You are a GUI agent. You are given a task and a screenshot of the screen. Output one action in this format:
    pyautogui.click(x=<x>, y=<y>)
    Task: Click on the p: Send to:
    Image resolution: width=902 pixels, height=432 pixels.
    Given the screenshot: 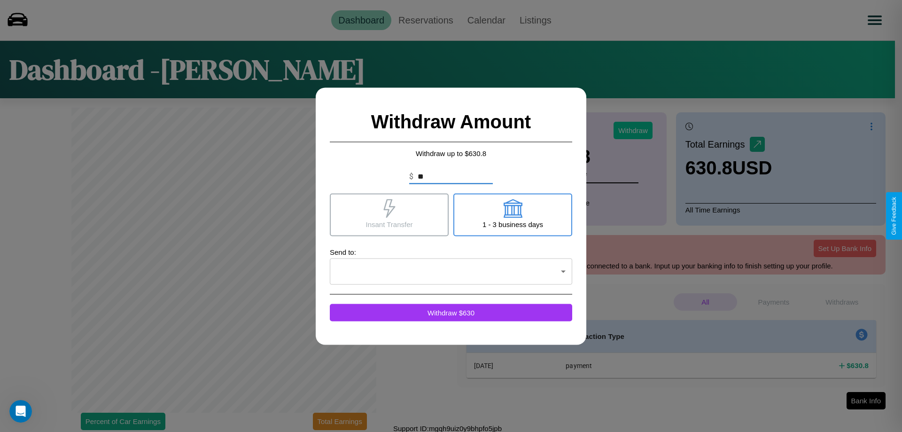 What is the action you would take?
    pyautogui.click(x=451, y=251)
    